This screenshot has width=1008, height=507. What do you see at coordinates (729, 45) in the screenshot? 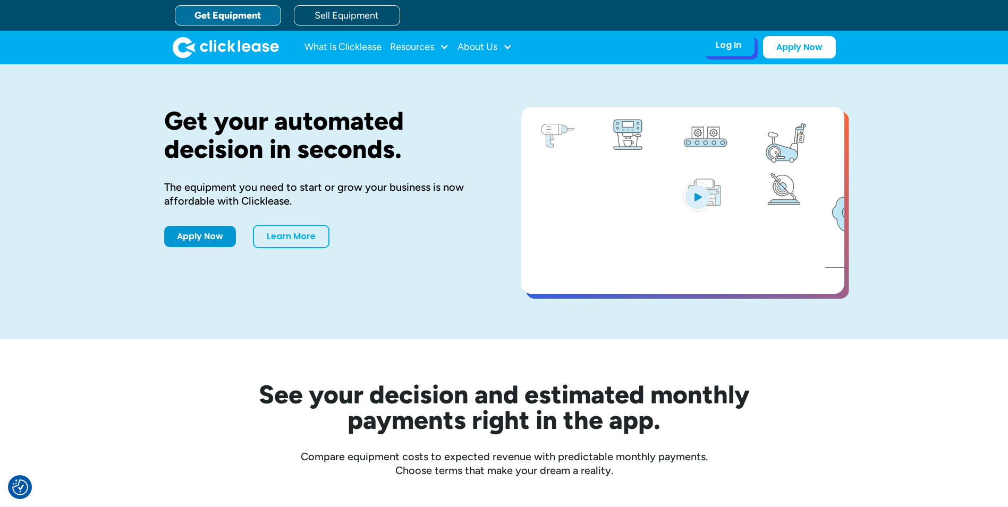
I see `div: Log In` at bounding box center [729, 45].